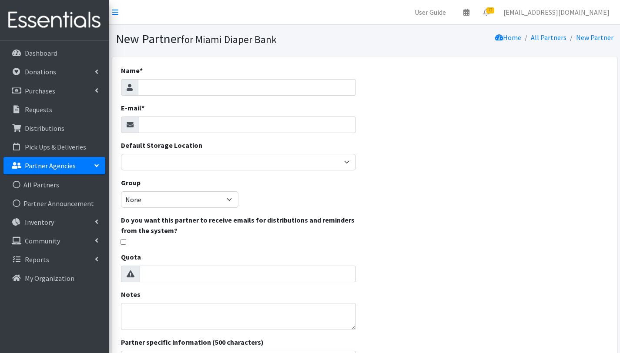 Image resolution: width=620 pixels, height=353 pixels. I want to click on a: Dashboard, so click(54, 53).